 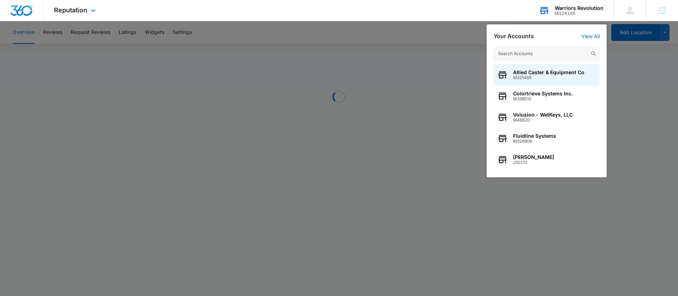 What do you see at coordinates (534, 163) in the screenshot?
I see `span: J10170` at bounding box center [534, 163].